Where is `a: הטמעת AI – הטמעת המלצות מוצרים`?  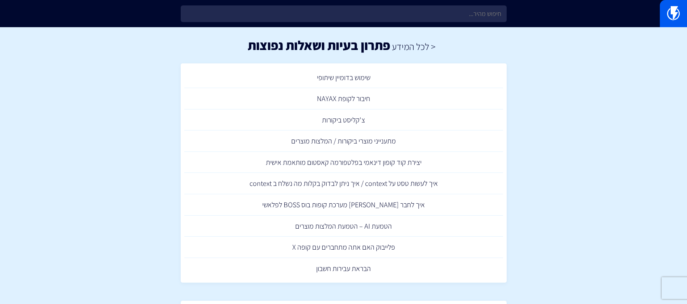
a: הטמעת AI – הטמעת המלצות מוצרים is located at coordinates (344, 226).